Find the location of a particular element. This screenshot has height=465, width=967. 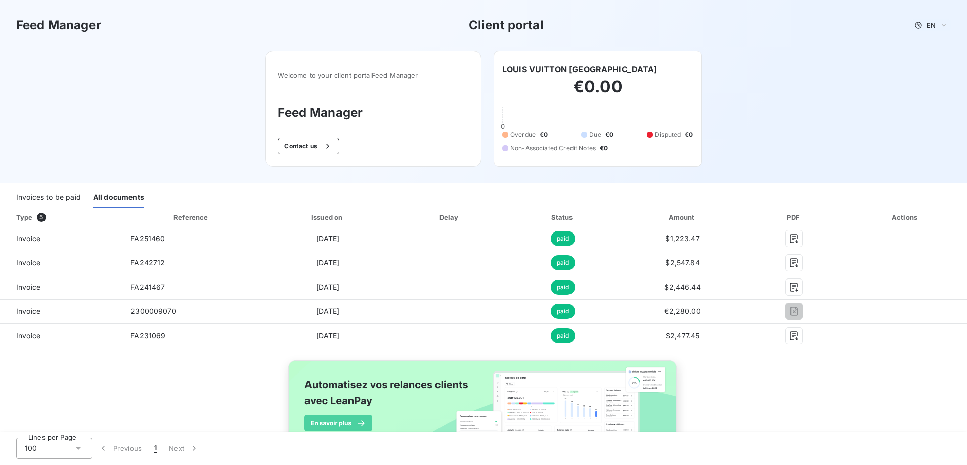

span: 100 is located at coordinates (31, 448).